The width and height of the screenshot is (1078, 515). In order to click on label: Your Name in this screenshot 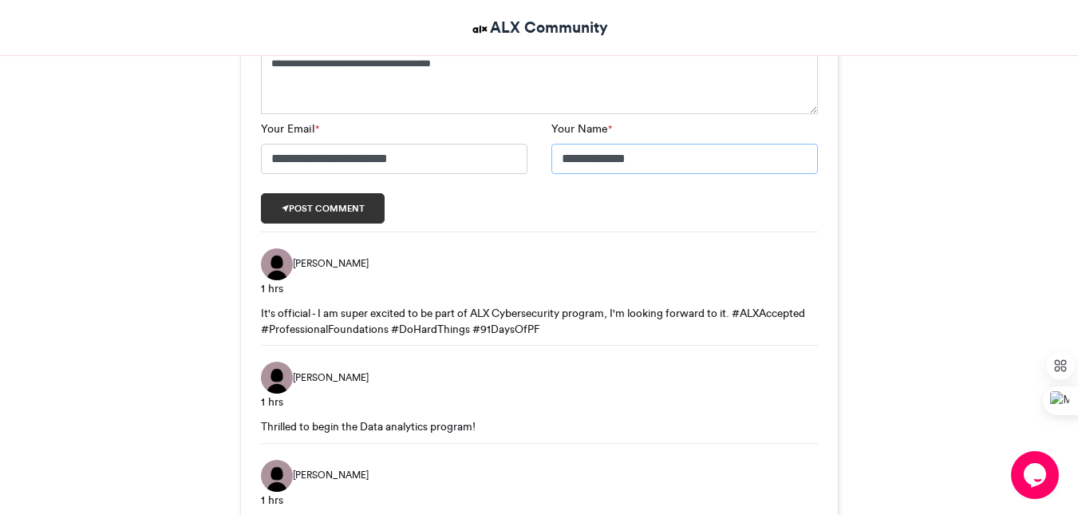, I will do `click(582, 128)`.